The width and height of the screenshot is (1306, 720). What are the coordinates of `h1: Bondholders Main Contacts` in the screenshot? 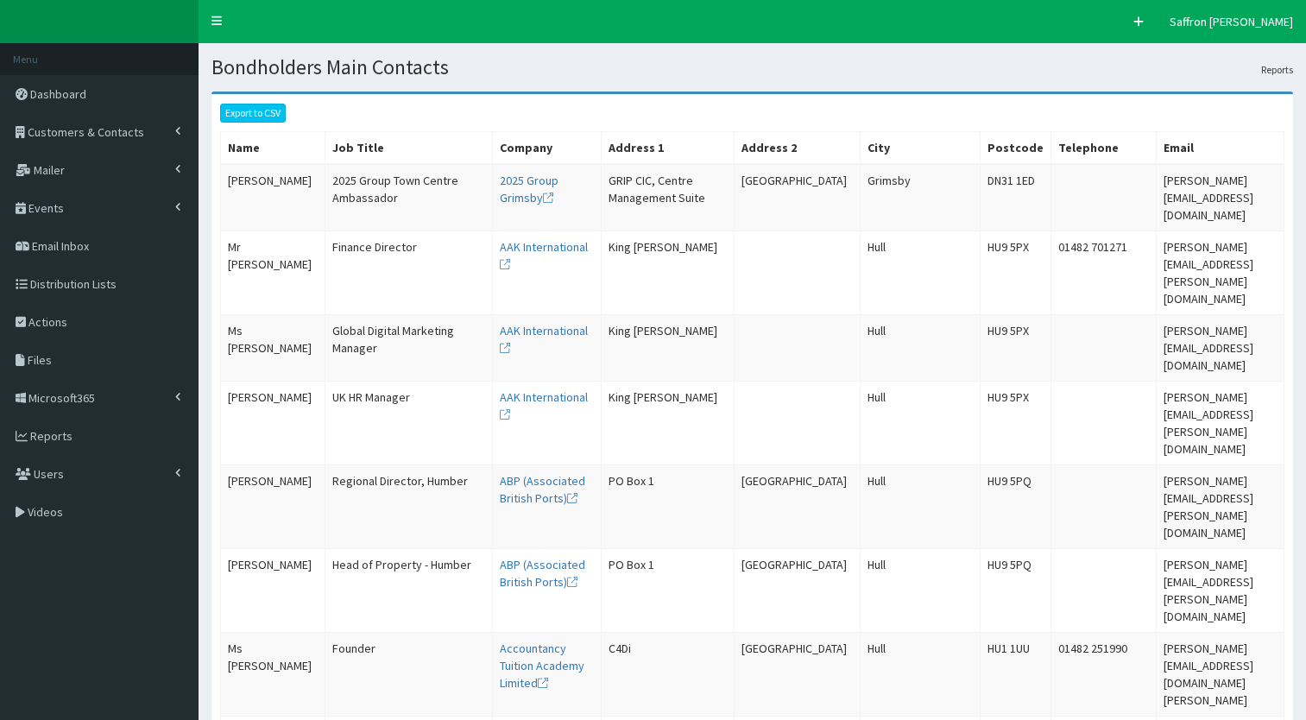 It's located at (752, 67).